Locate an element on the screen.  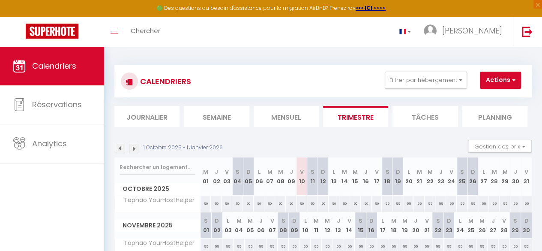
th: 14 is located at coordinates (350, 225).